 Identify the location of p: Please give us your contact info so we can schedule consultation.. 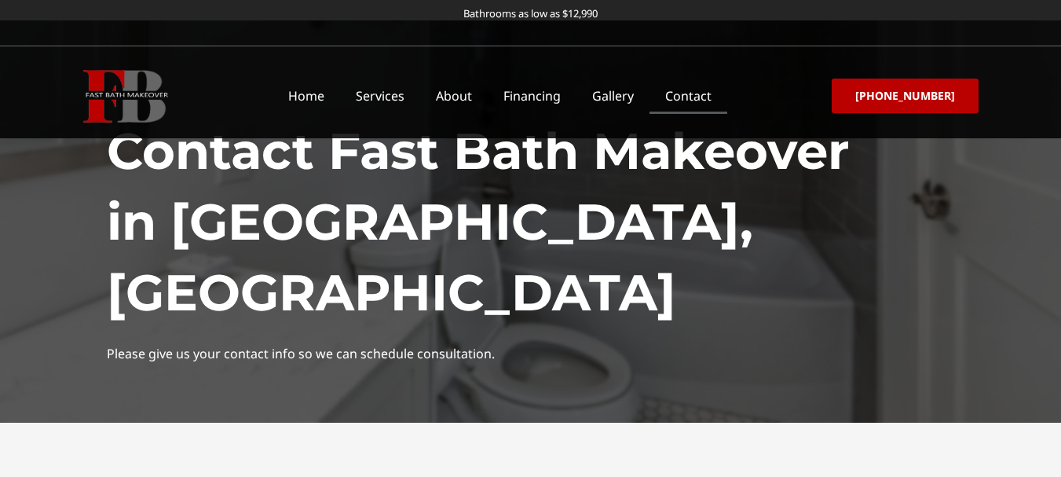
(531, 353).